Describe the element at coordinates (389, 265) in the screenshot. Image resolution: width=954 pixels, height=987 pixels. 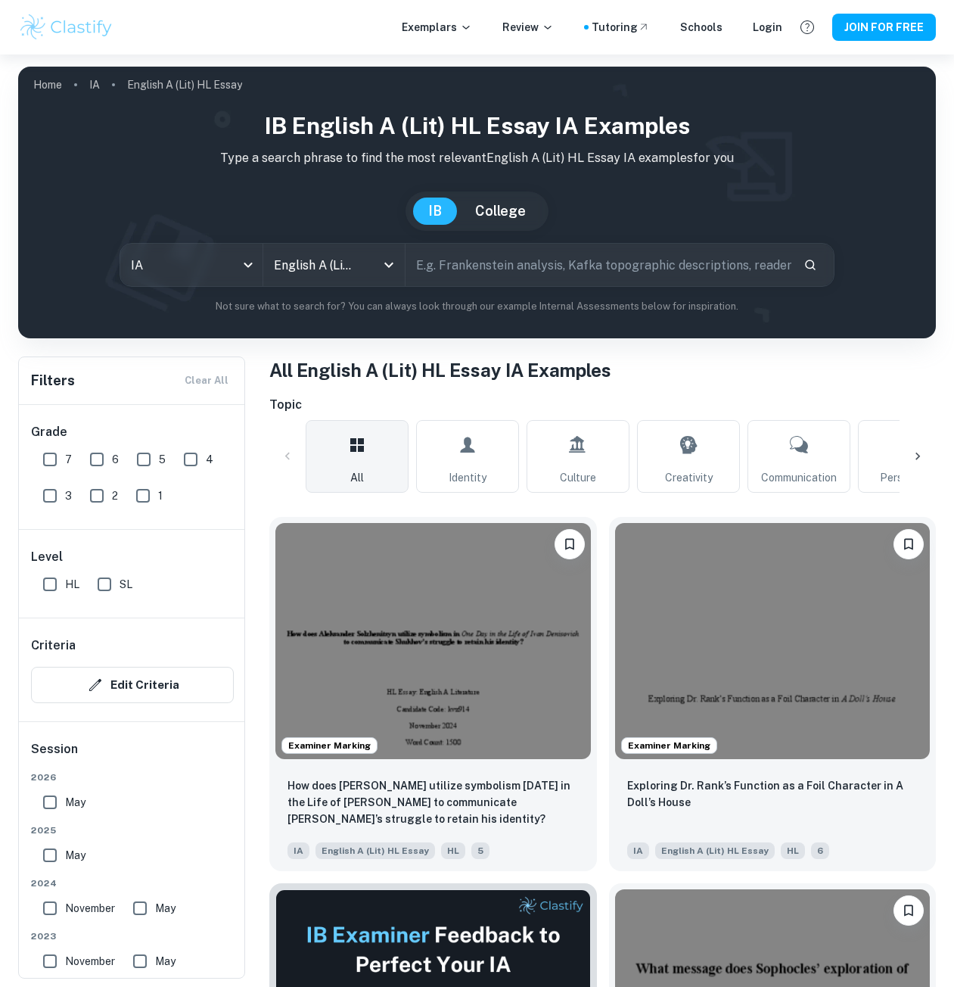
I see `button: Open` at that location.